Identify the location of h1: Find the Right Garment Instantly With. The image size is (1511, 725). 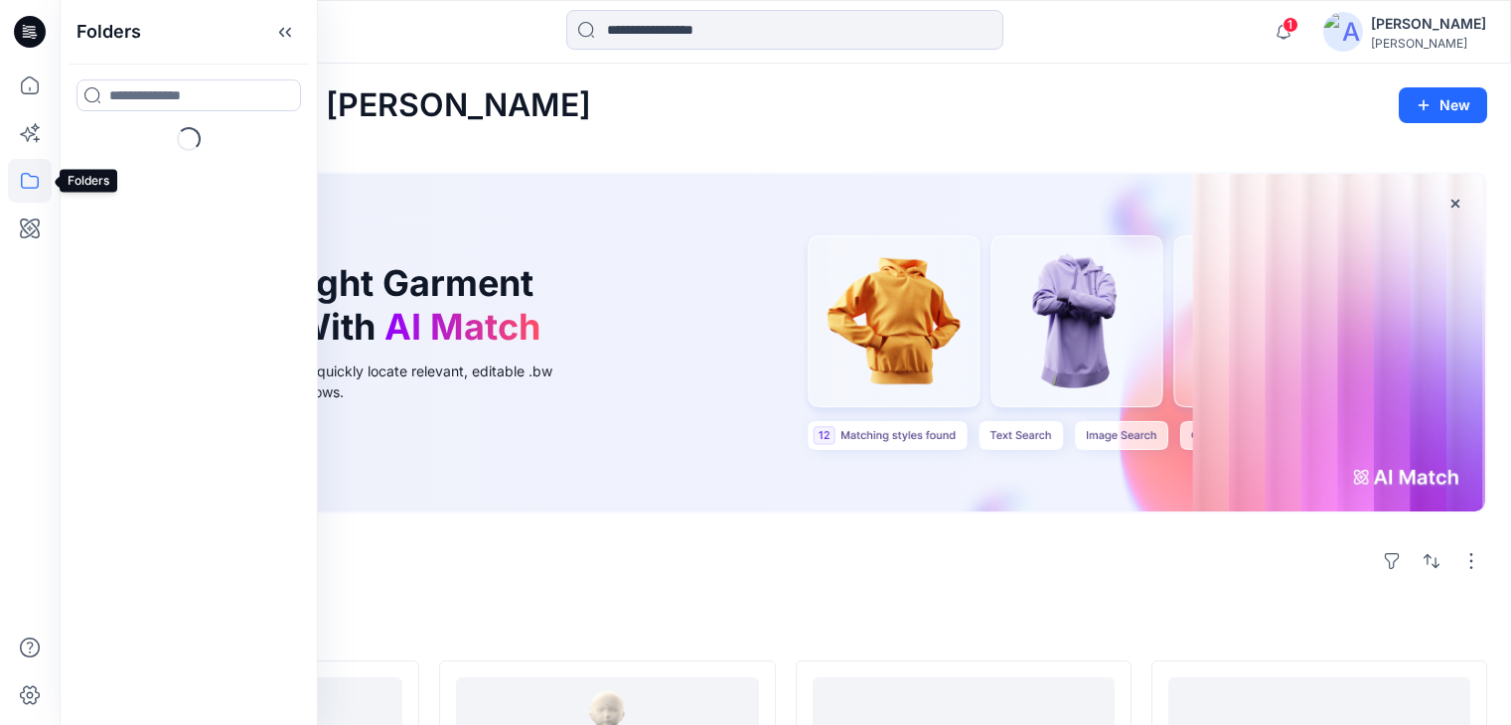
(342, 305).